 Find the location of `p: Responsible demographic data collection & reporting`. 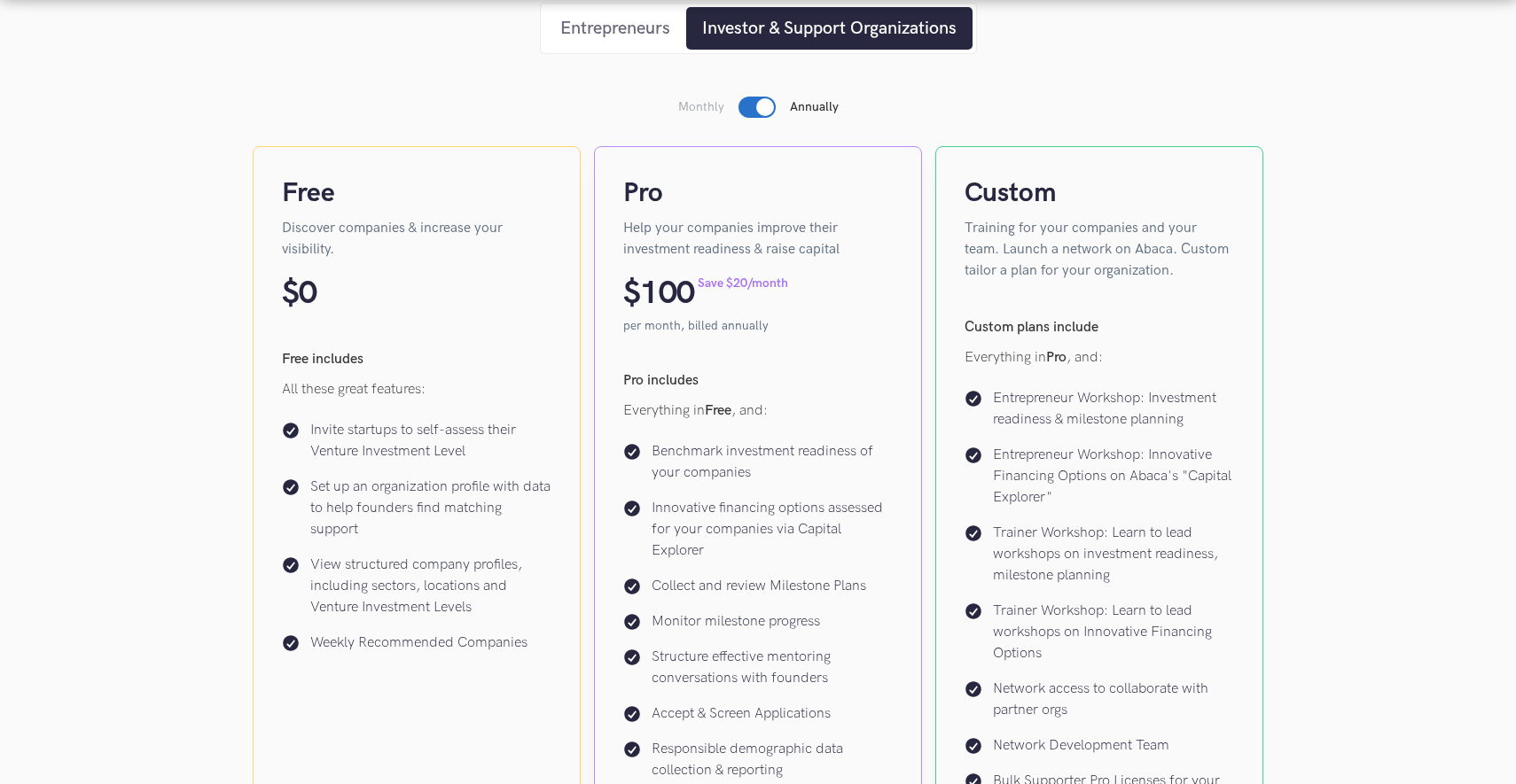

p: Responsible demographic data collection & reporting is located at coordinates (773, 761).